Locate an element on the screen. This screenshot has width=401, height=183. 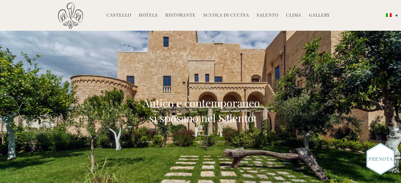
a: Ristorante is located at coordinates (180, 15).